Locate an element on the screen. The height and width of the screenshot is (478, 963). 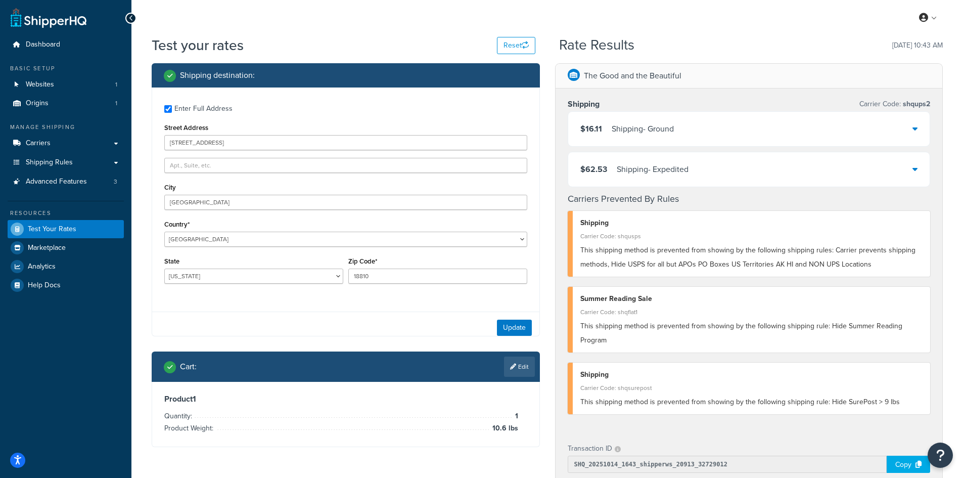
span: 10.6 lbs is located at coordinates (504, 428).